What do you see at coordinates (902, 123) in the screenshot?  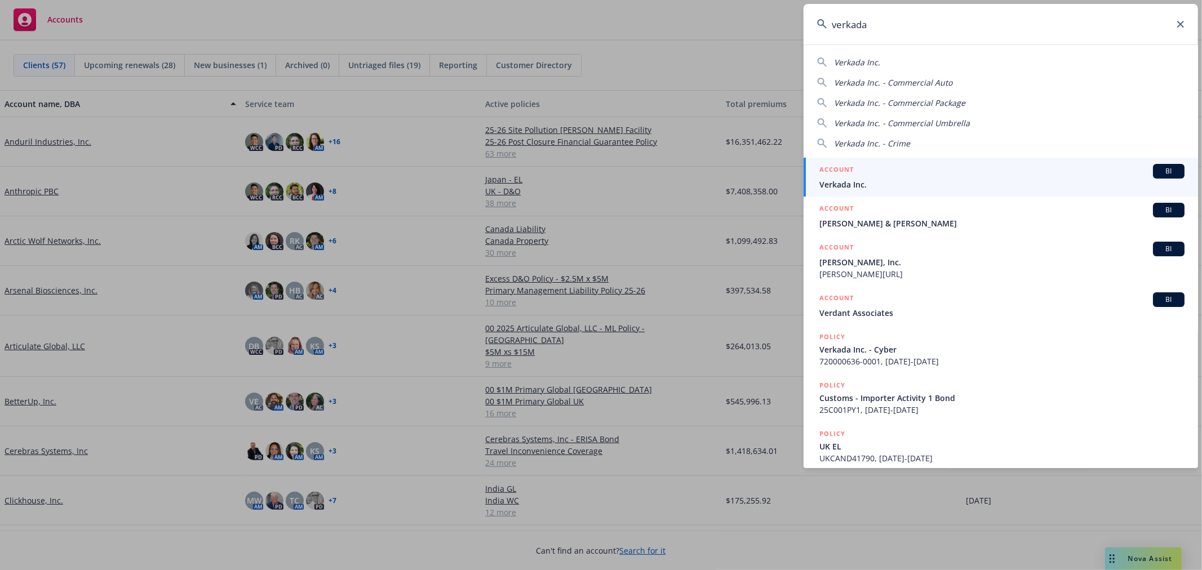 I see `span: Verkada Inc. - Commercial Umbrella` at bounding box center [902, 123].